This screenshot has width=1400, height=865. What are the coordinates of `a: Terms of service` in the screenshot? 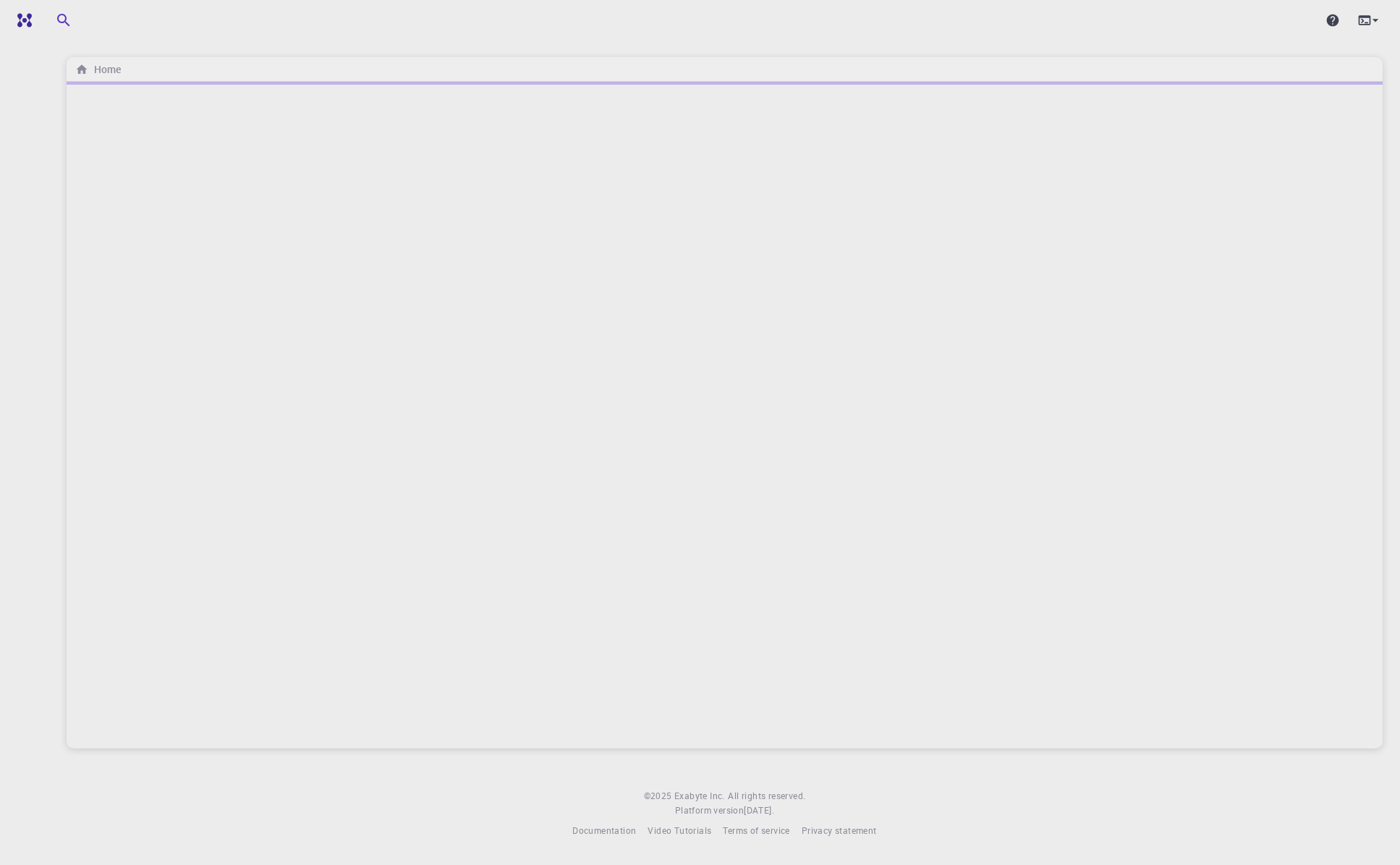 It's located at (756, 830).